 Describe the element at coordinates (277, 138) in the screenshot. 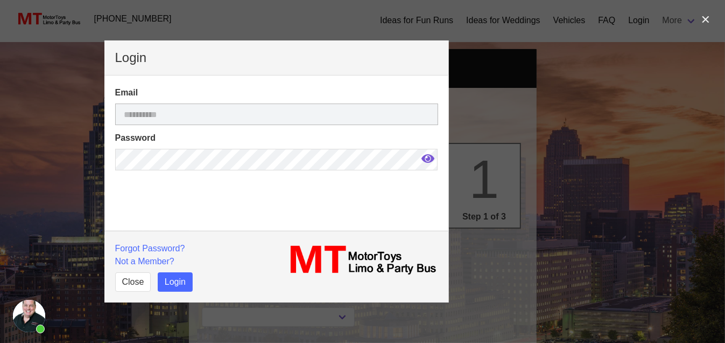

I see `label: Password` at that location.